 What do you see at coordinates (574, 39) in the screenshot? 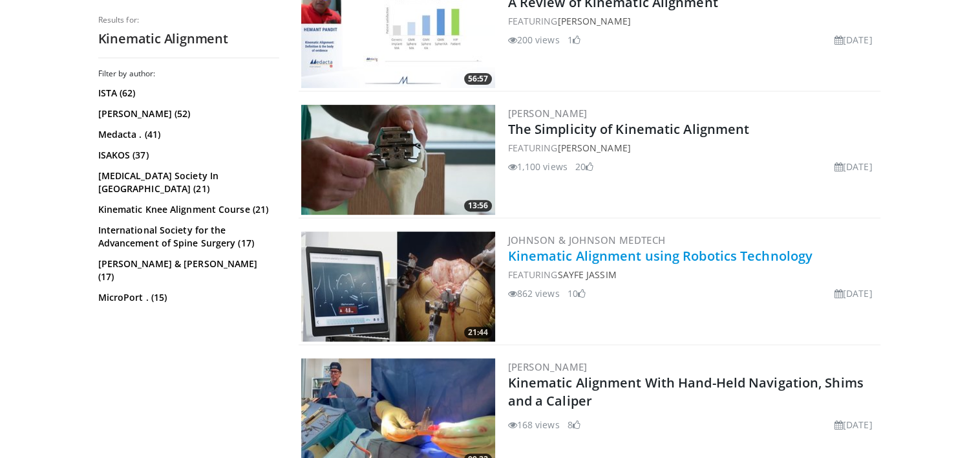
I see `li: 1` at bounding box center [574, 39].